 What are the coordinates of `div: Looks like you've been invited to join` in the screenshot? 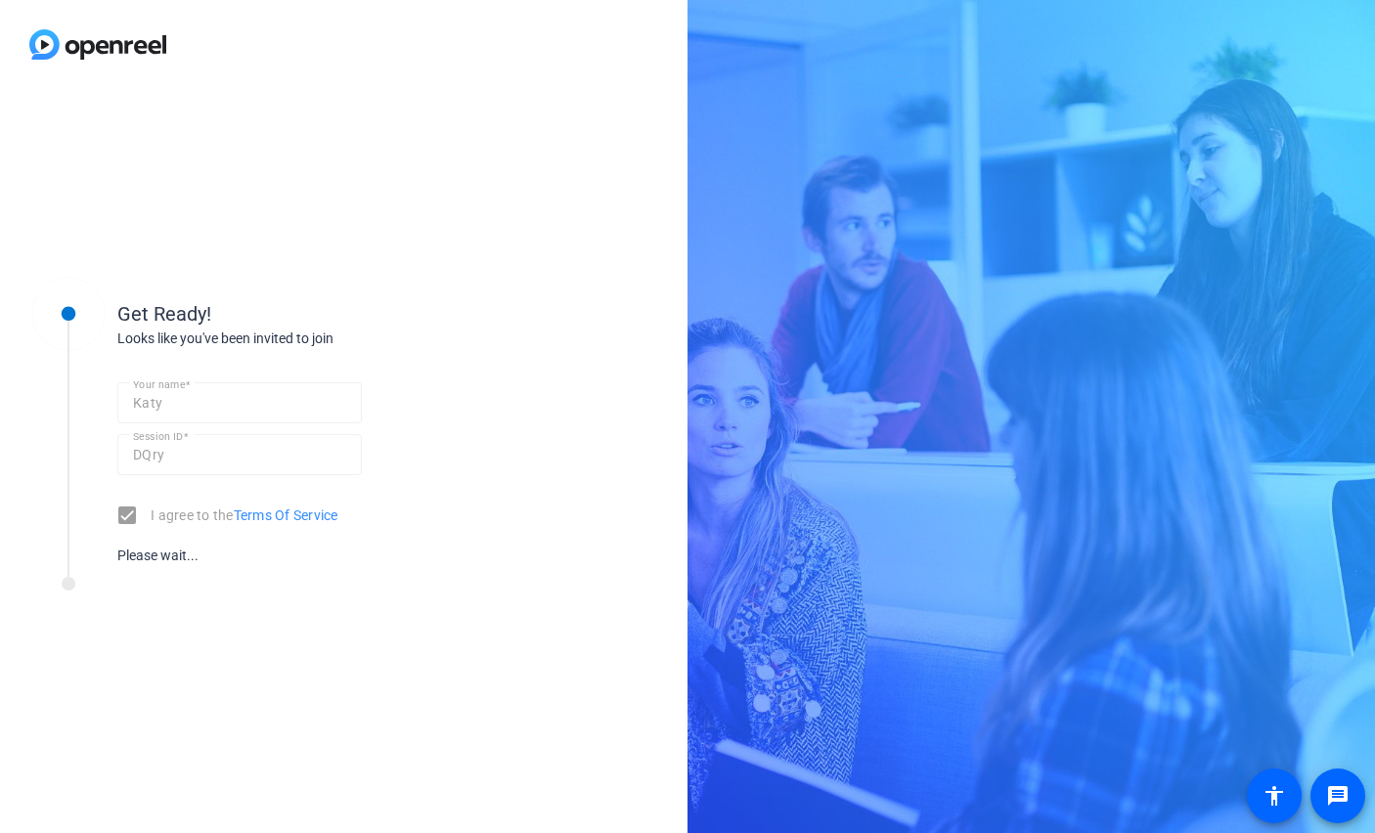 It's located at (313, 338).